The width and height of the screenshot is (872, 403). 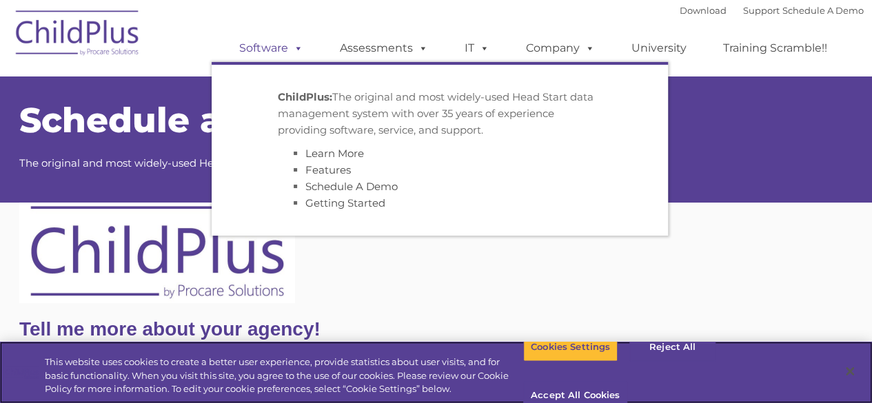 I want to click on button: Cookies Settings, so click(x=570, y=347).